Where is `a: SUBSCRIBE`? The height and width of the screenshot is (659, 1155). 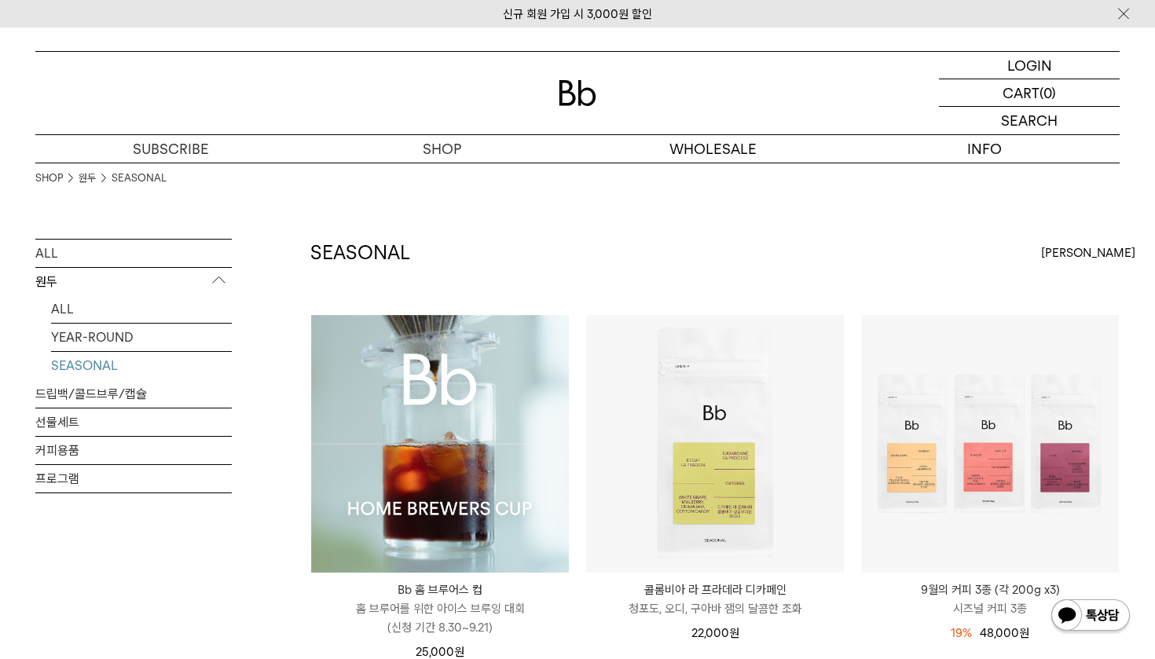 a: SUBSCRIBE is located at coordinates (170, 148).